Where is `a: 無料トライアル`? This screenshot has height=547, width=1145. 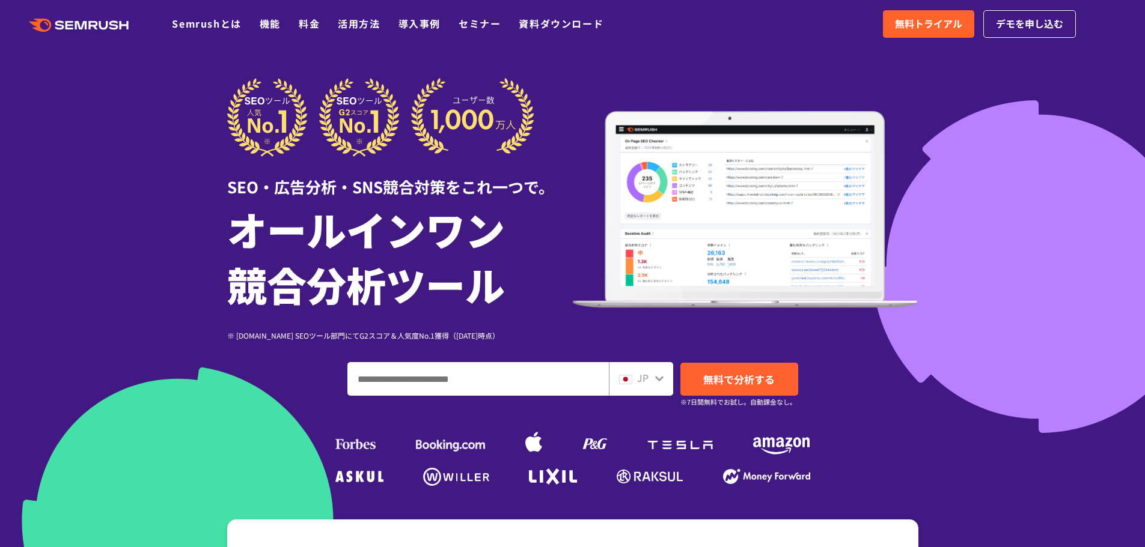
a: 無料トライアル is located at coordinates (928, 24).